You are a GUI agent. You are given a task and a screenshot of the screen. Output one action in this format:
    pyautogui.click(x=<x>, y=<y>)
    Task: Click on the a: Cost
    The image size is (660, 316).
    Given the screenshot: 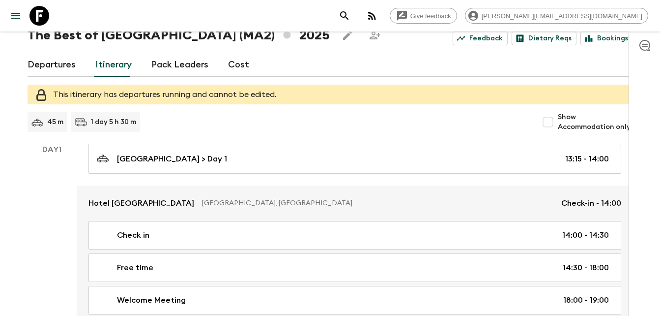 What is the action you would take?
    pyautogui.click(x=238, y=65)
    